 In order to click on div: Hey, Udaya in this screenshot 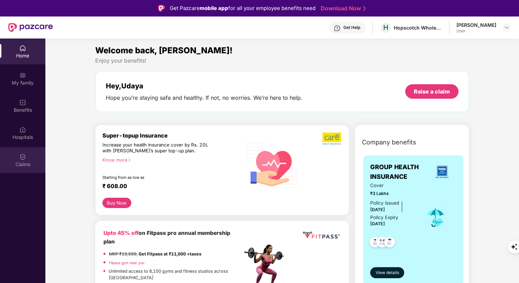, I will do `click(204, 86)`.